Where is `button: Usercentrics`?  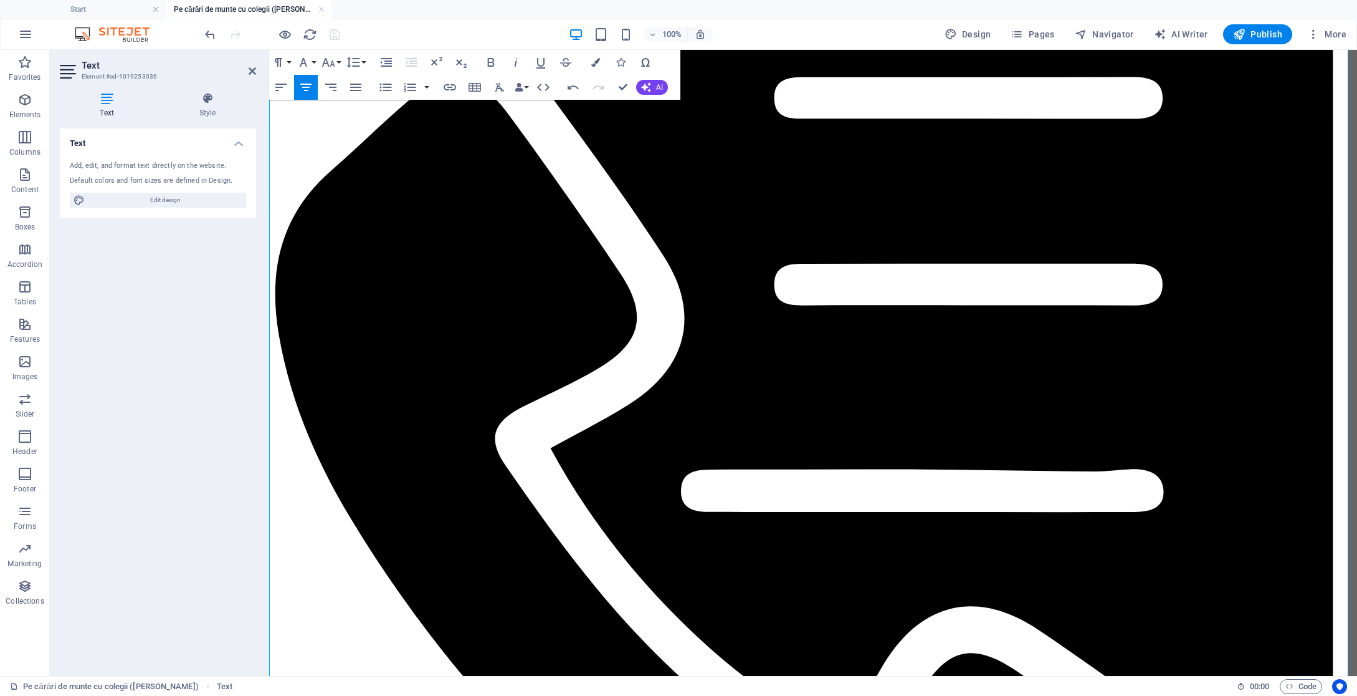 button: Usercentrics is located at coordinates (1340, 686).